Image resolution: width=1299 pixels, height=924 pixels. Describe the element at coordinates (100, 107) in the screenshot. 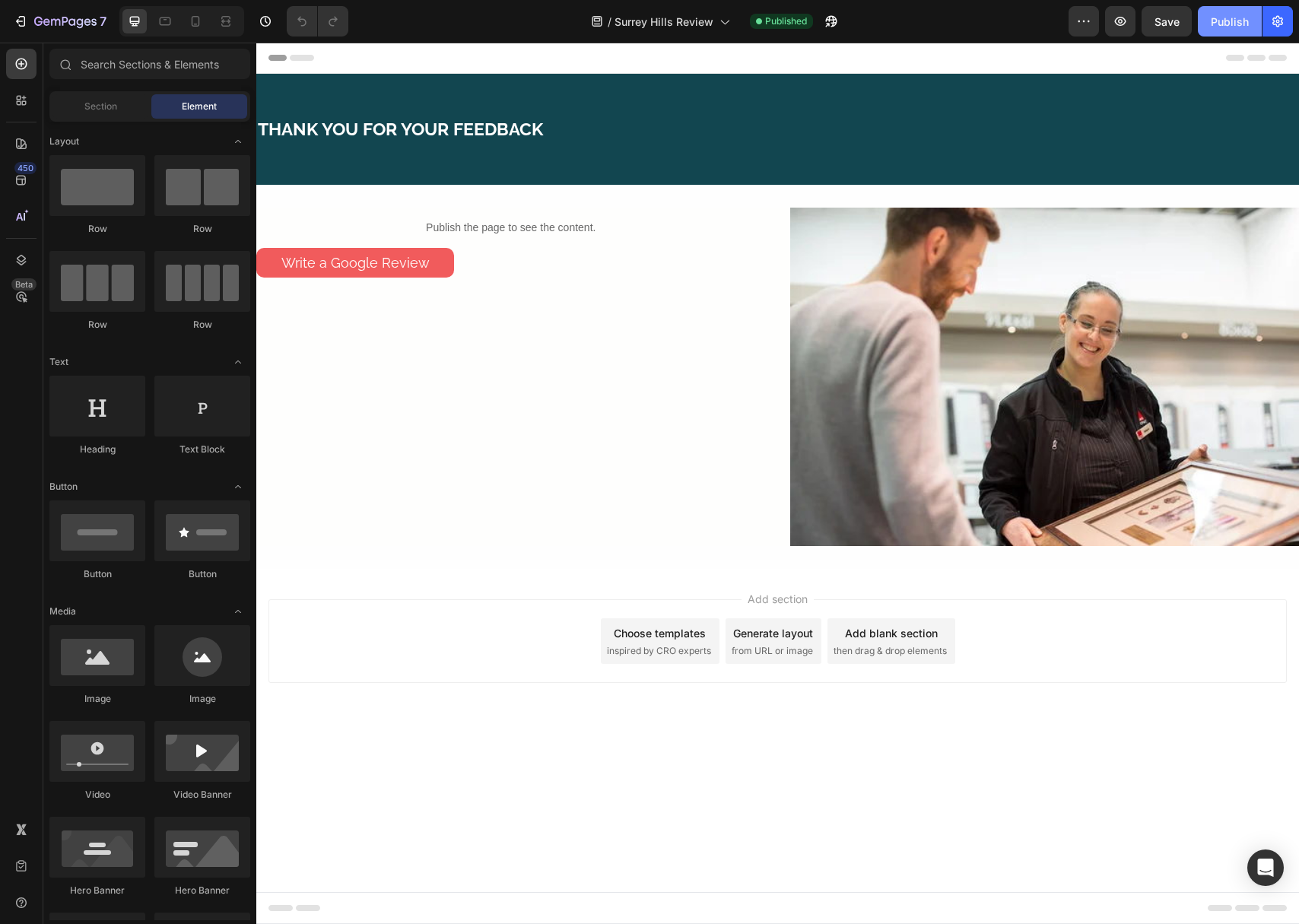

I see `span: Section` at that location.